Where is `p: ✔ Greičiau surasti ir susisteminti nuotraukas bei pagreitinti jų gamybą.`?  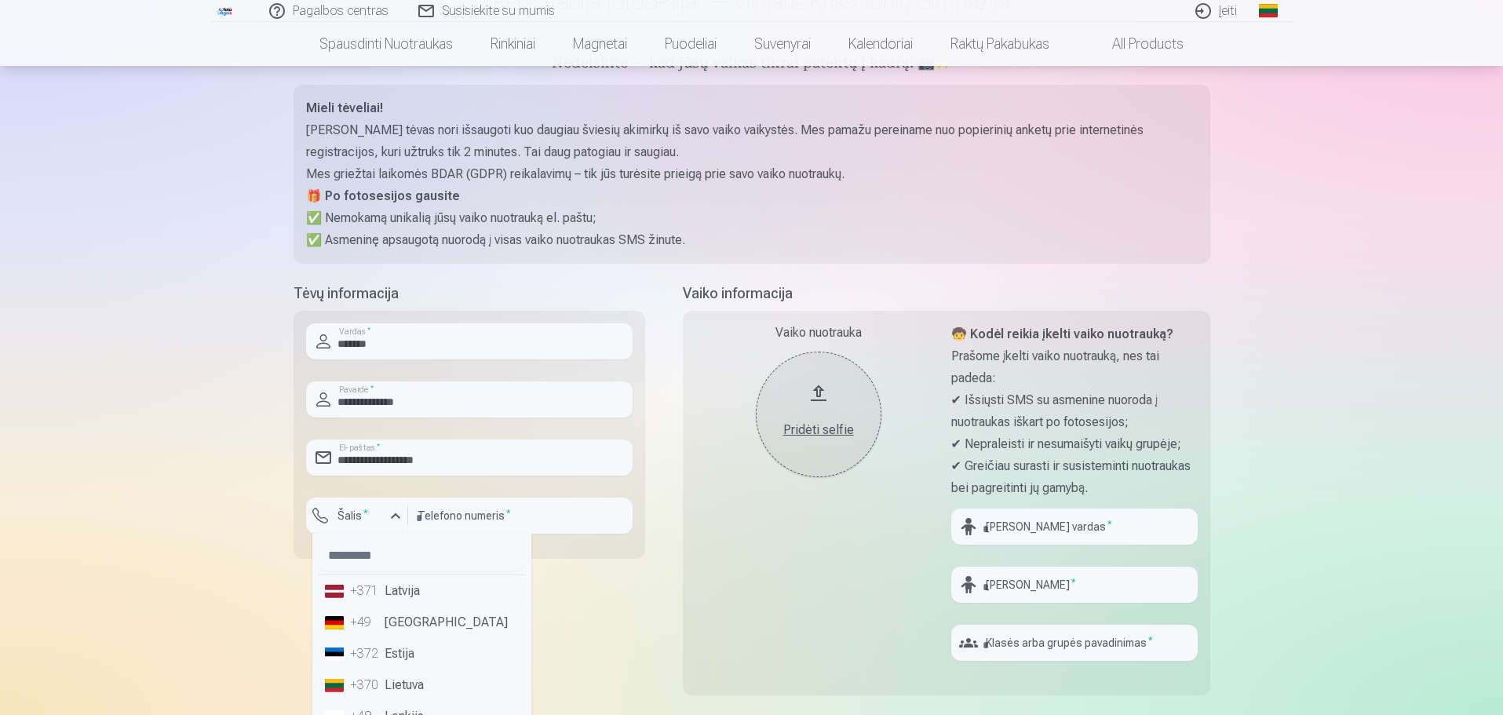
p: ✔ Greičiau surasti ir susisteminti nuotraukas bei pagreitinti jų gamybą. is located at coordinates (1074, 477).